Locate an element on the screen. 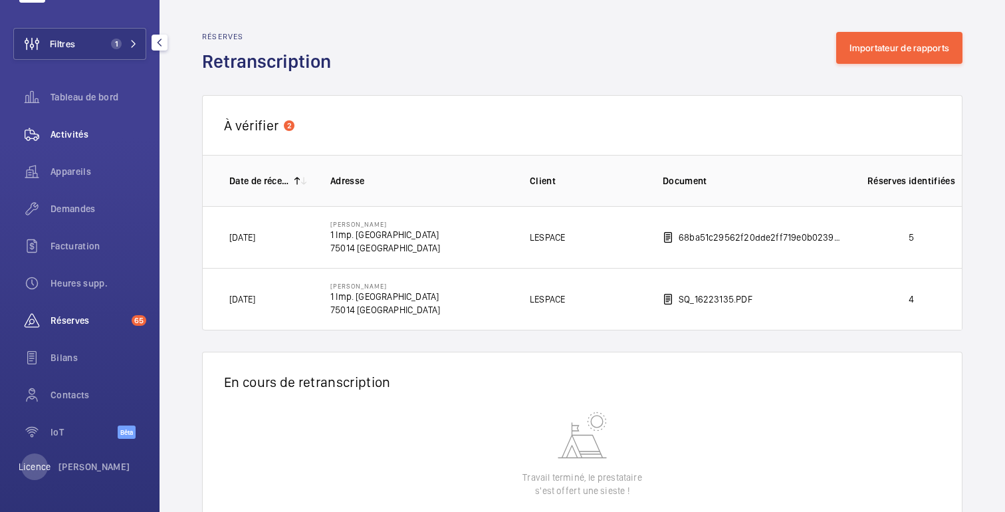 This screenshot has height=512, width=1005. font: Importateur de rapports is located at coordinates (900, 48).